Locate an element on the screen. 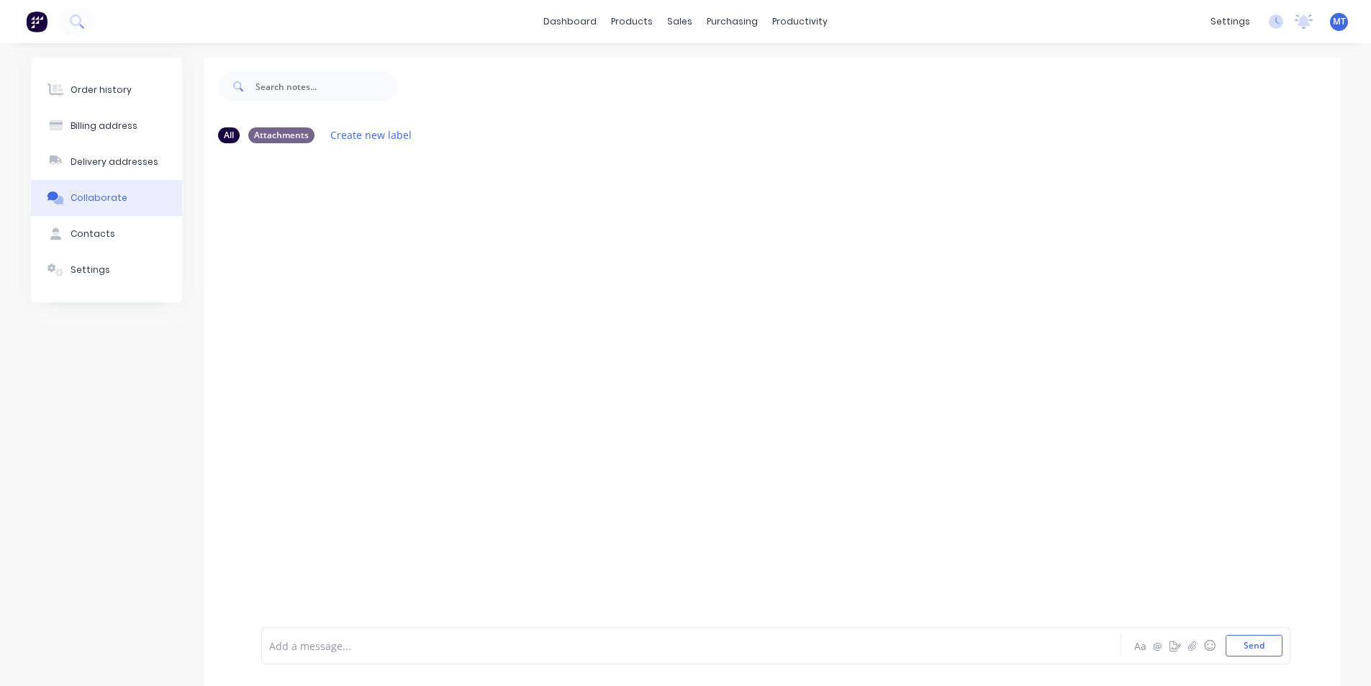  button: Collaborate is located at coordinates (107, 198).